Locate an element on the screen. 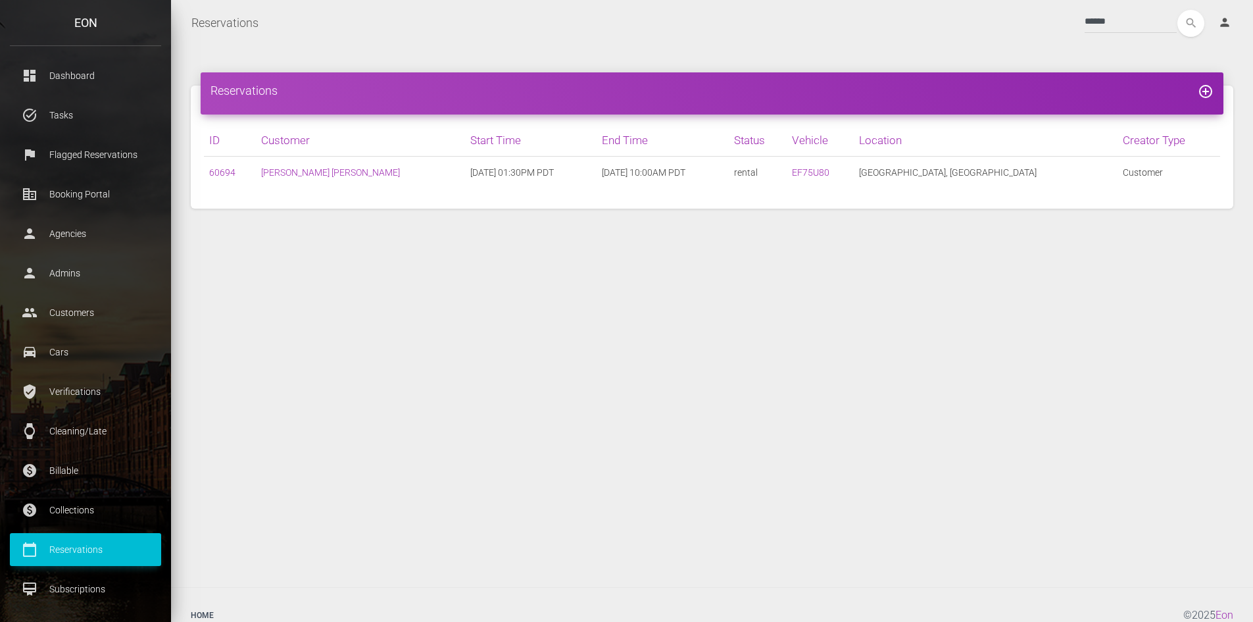  a: task_alt Tasks is located at coordinates (86, 115).